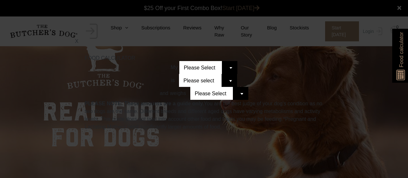  Describe the element at coordinates (204, 58) in the screenshot. I see `h4: FOOD CALCULATOR` at that location.